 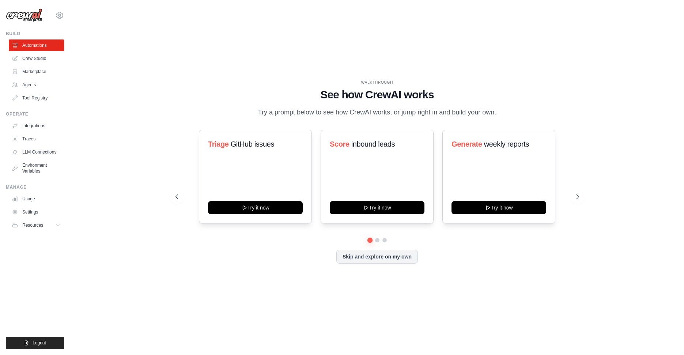 What do you see at coordinates (36, 126) in the screenshot?
I see `a: Integrations` at bounding box center [36, 126].